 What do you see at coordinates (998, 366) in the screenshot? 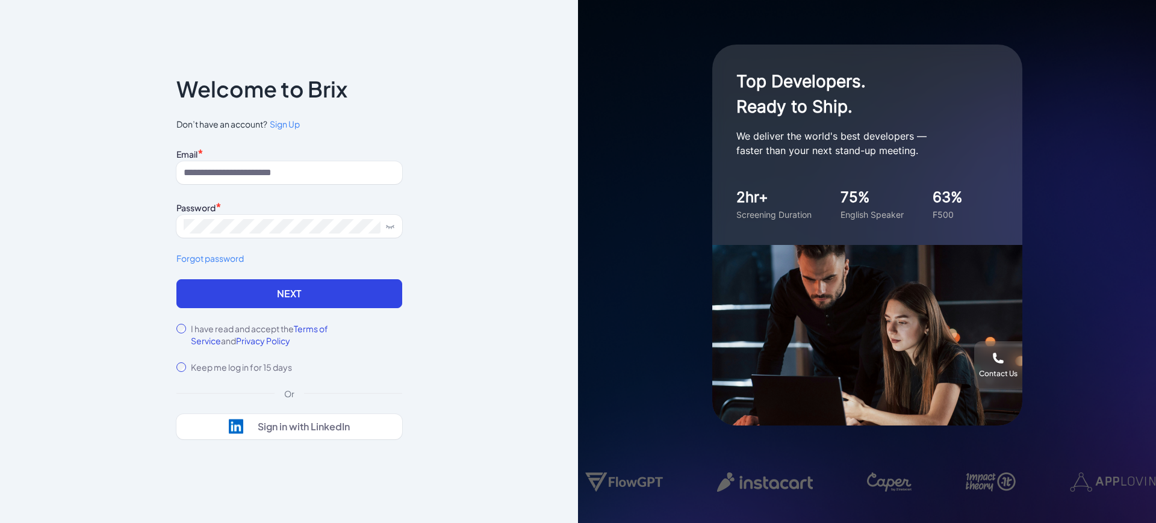
I see `button: Contact Us` at bounding box center [998, 366].